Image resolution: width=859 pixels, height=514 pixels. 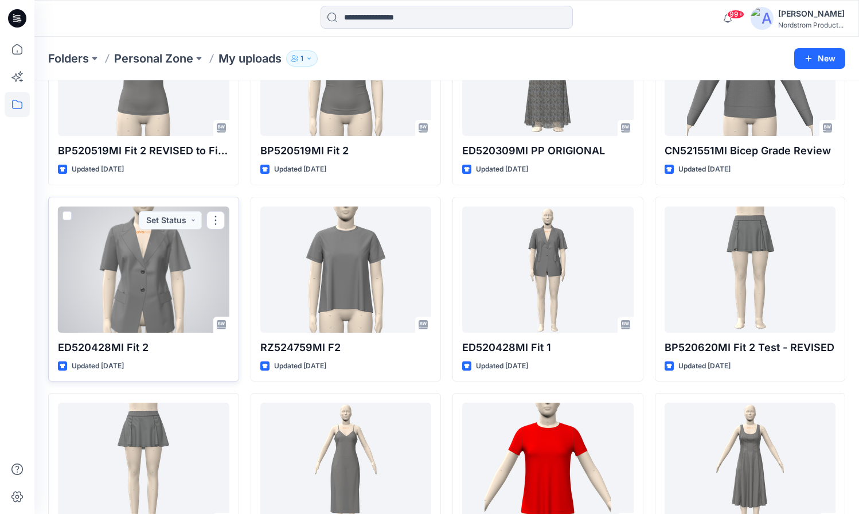 I want to click on p: ED520428MI Fit 1, so click(x=548, y=348).